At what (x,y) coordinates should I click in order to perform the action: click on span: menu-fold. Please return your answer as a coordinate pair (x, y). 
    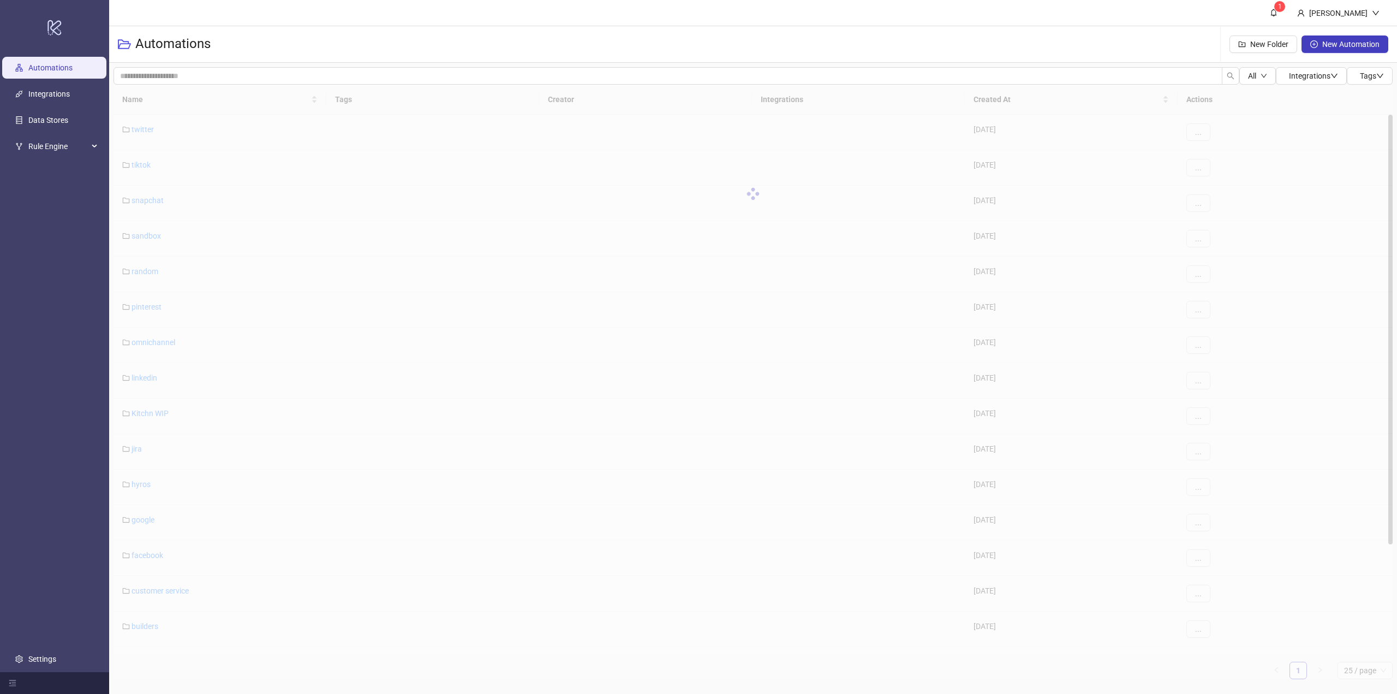
    Looking at the image, I should click on (13, 683).